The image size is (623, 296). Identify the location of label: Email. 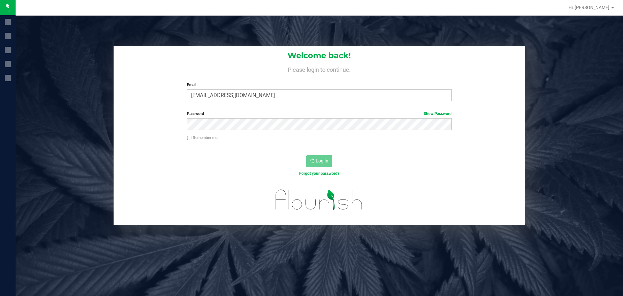
(319, 85).